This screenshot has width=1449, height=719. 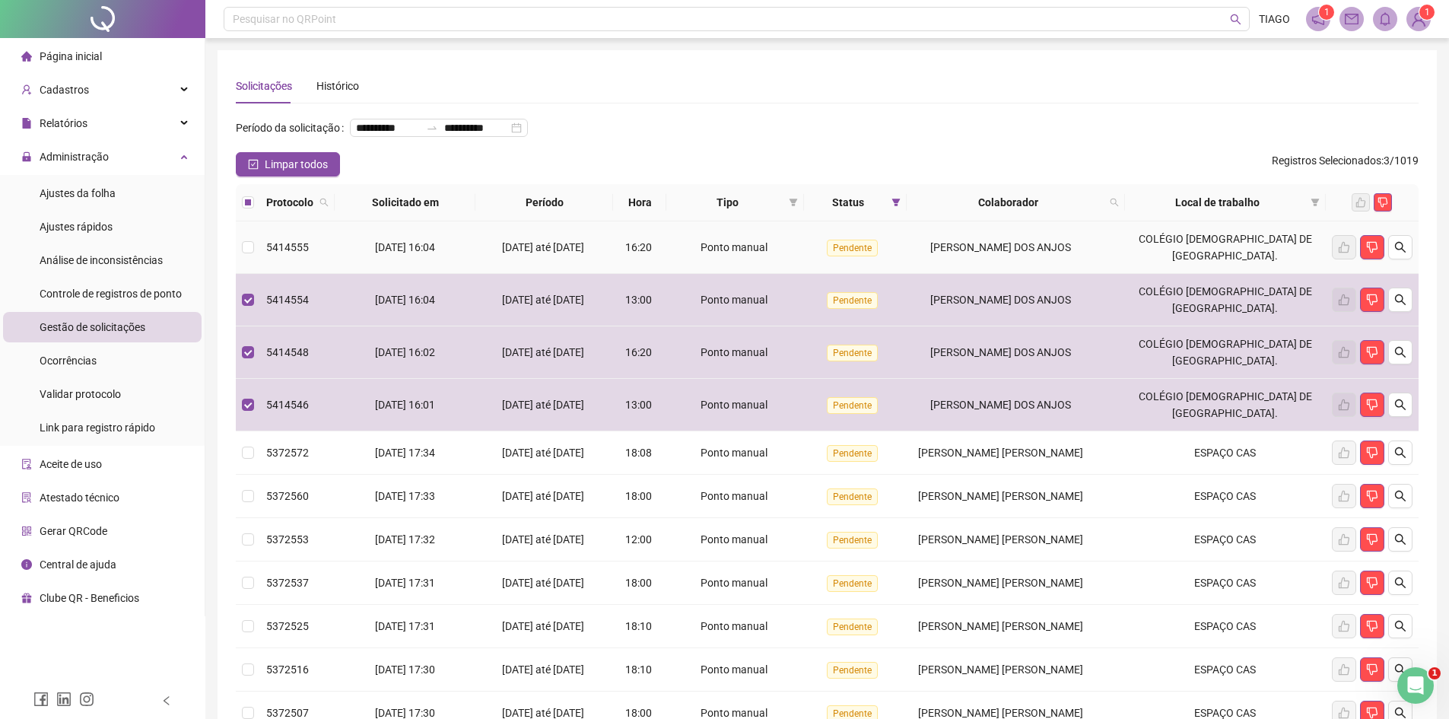 I want to click on span: Local de trabalho, so click(x=1218, y=202).